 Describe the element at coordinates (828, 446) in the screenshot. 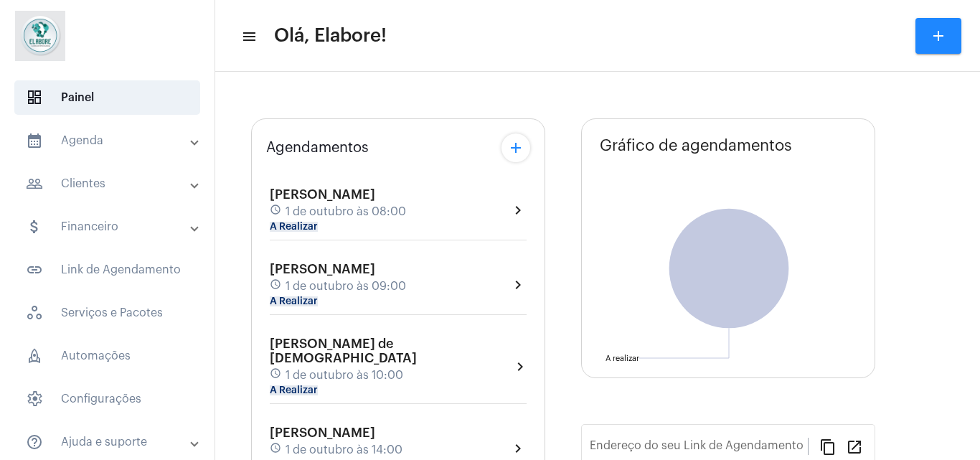

I see `mat-icon: content_copy` at that location.